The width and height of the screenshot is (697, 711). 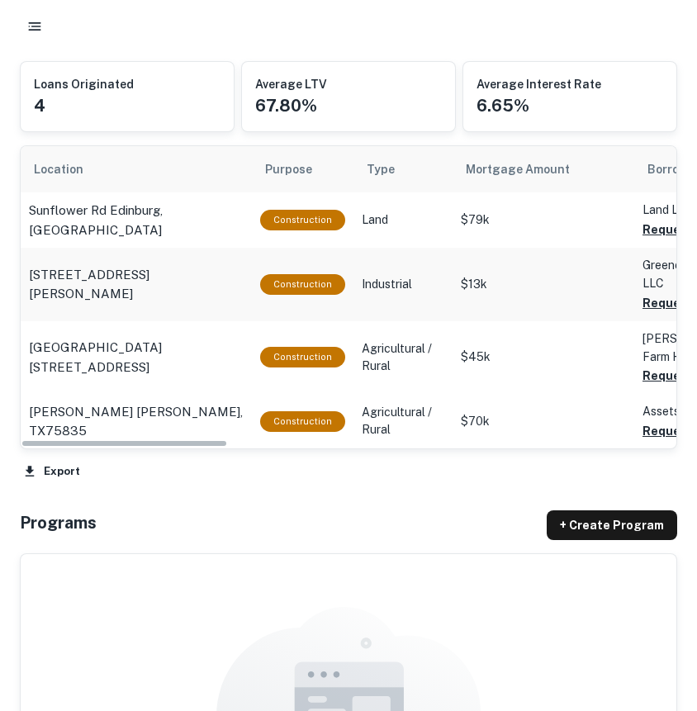 I want to click on p: Industrial, so click(x=403, y=284).